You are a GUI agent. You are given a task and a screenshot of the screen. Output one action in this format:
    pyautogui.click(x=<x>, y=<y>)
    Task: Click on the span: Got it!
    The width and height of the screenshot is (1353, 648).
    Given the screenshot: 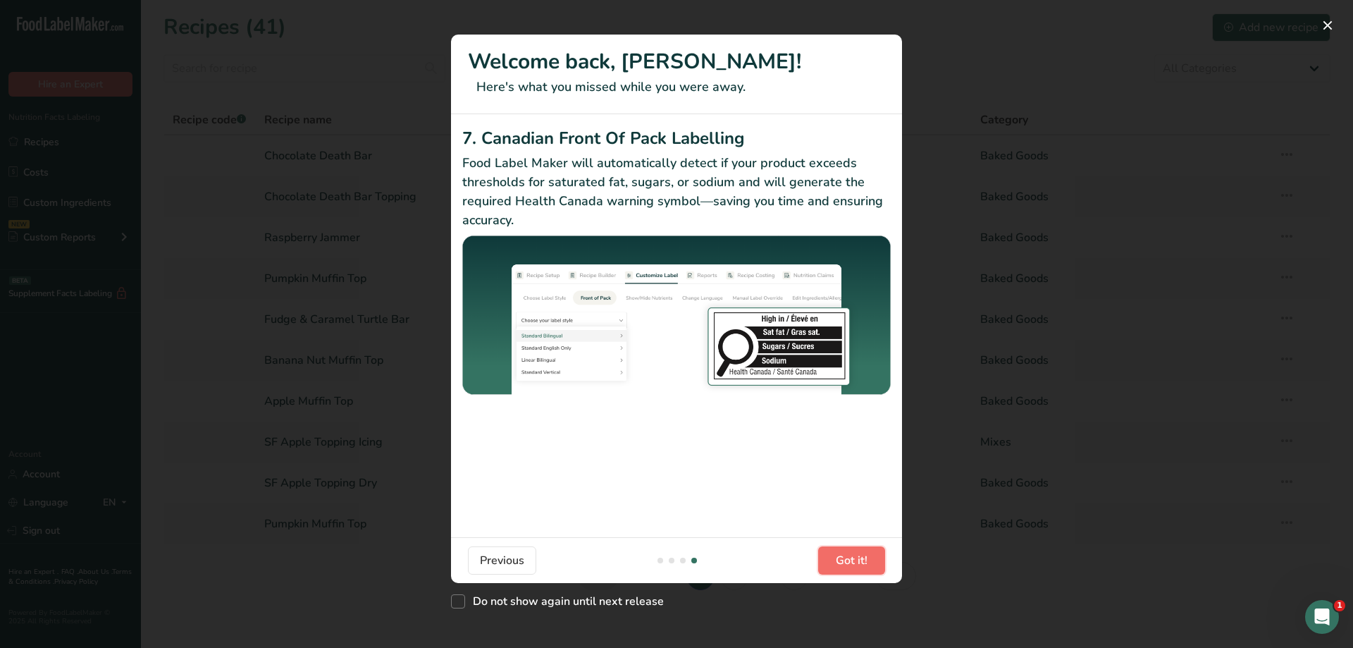 What is the action you would take?
    pyautogui.click(x=851, y=560)
    